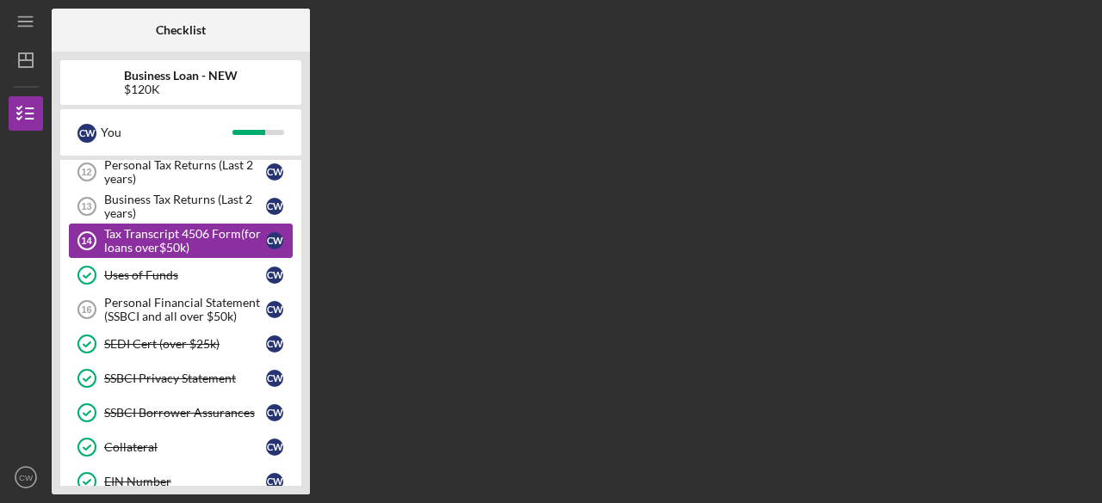 Image resolution: width=1102 pixels, height=503 pixels. What do you see at coordinates (181, 344) in the screenshot?
I see `a: SEDI Cert (over $25k)CW` at bounding box center [181, 344].